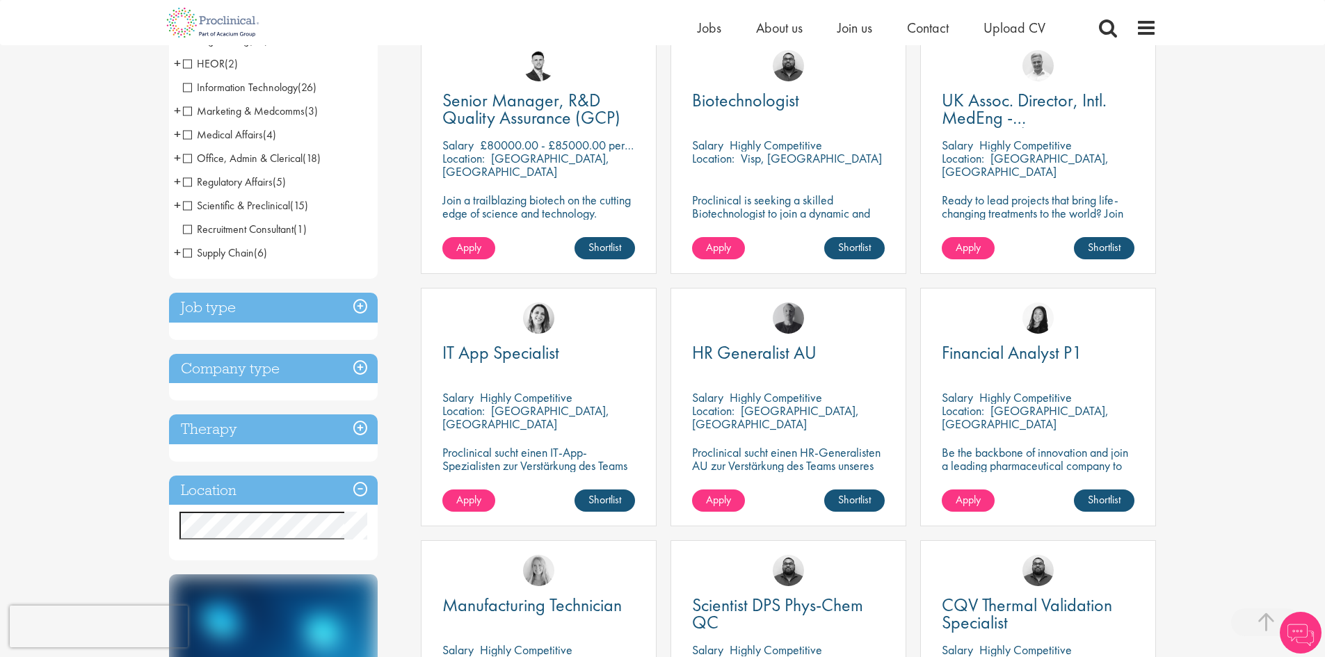  What do you see at coordinates (788, 213) in the screenshot?
I see `p: Proclinical is seeking a skilled Biotechnologist to join a dynamic and innovative team on a contr...` at bounding box center [788, 213].